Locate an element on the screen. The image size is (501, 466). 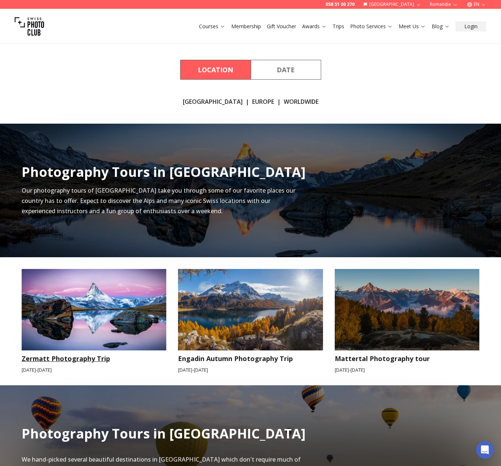
a: Meet Us is located at coordinates (412, 26).